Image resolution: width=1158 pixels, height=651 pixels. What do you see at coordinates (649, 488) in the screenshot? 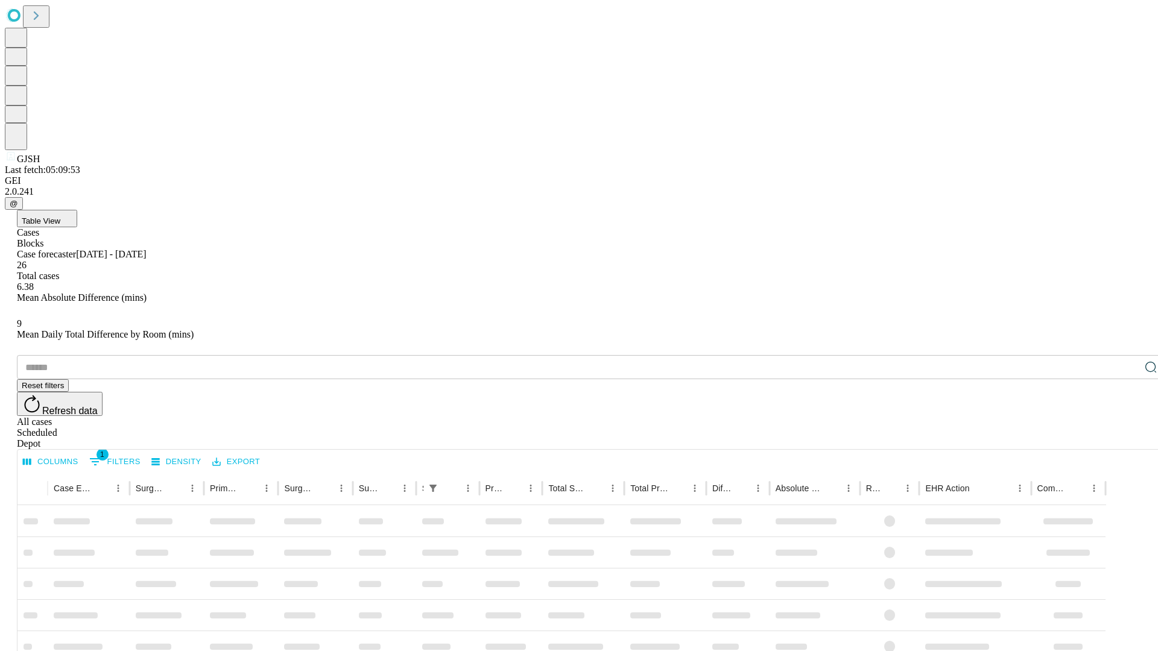
I see `div: Total Predicted Duration` at bounding box center [649, 488].